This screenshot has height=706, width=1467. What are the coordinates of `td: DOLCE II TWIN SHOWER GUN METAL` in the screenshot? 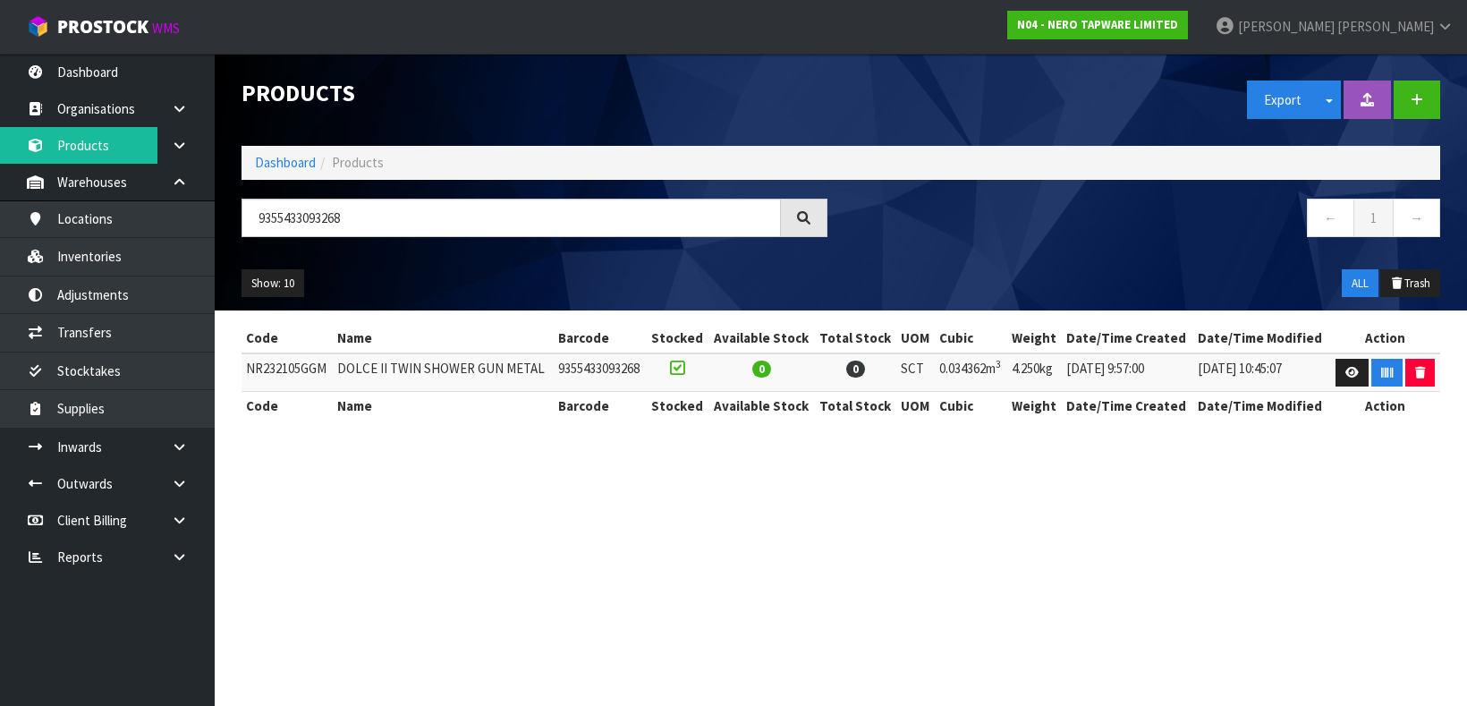 It's located at (443, 372).